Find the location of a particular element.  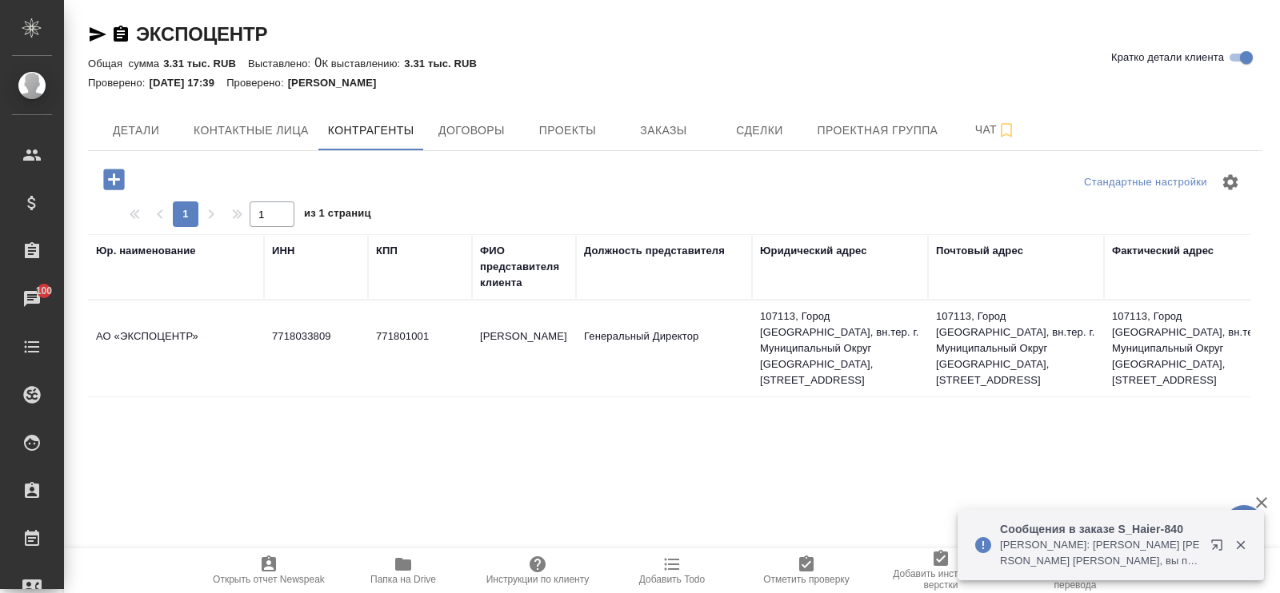

span: Папка на Drive is located at coordinates (403, 580).